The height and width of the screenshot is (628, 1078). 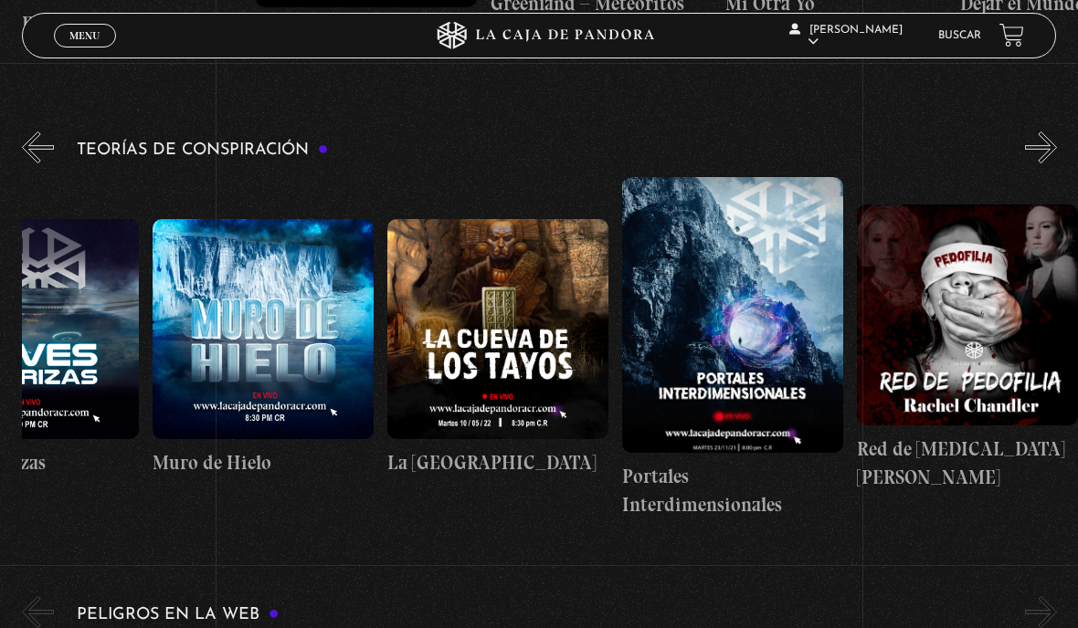 What do you see at coordinates (733, 490) in the screenshot?
I see `h4: Portales Interdimensionales` at bounding box center [733, 490].